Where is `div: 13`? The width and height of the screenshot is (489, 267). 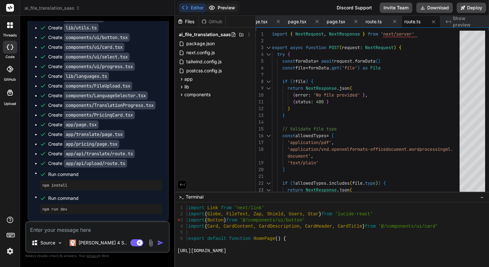 div: 13 is located at coordinates (260, 115).